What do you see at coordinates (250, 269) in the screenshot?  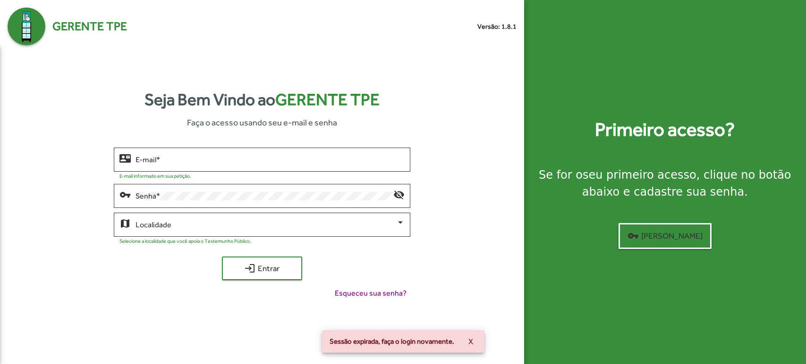 I see `mat-icon: login` at bounding box center [250, 269].